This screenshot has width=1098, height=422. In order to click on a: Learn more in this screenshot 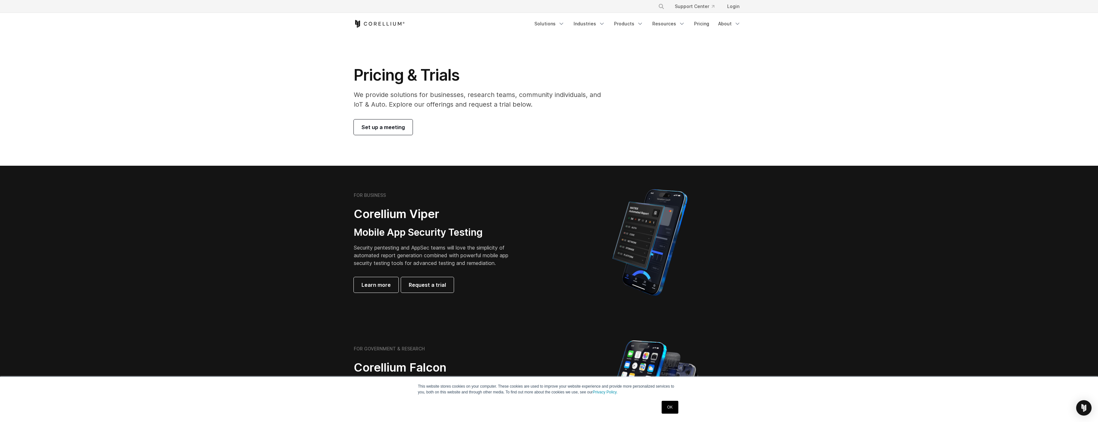, I will do `click(376, 285)`.